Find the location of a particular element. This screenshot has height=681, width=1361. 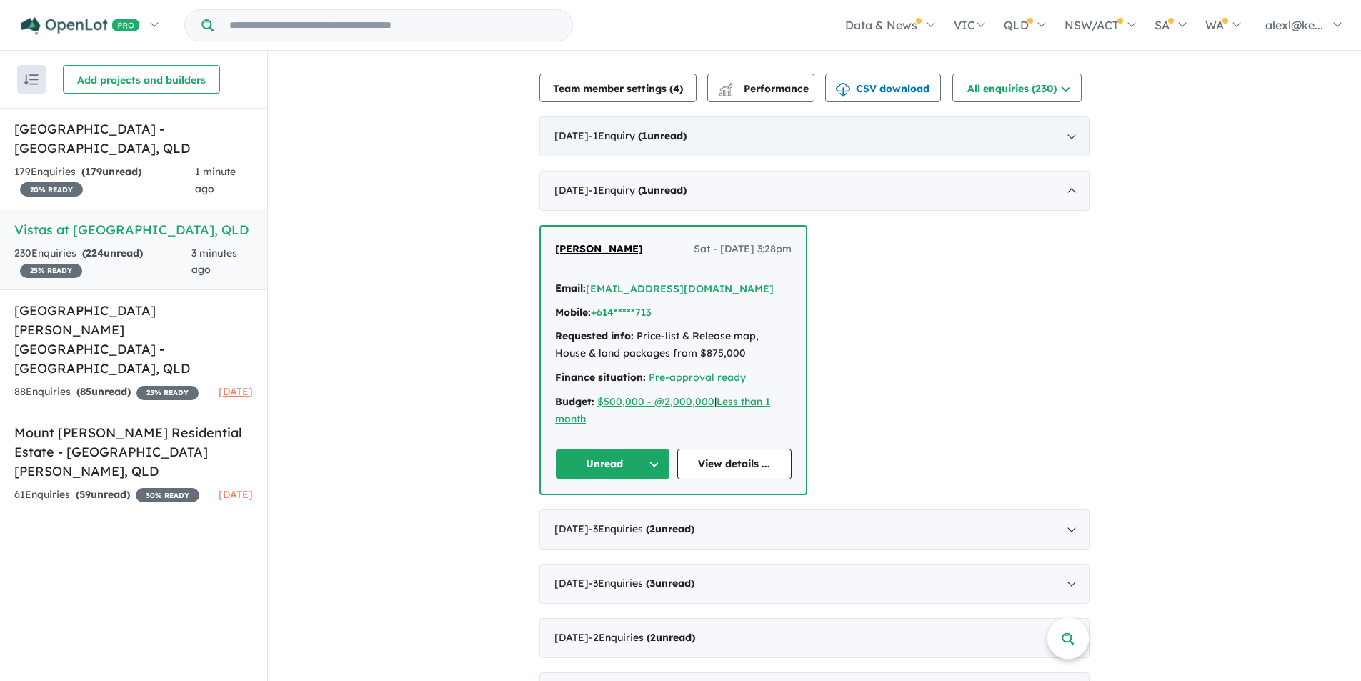

span: - 2 Enquir ies is located at coordinates (642, 637).